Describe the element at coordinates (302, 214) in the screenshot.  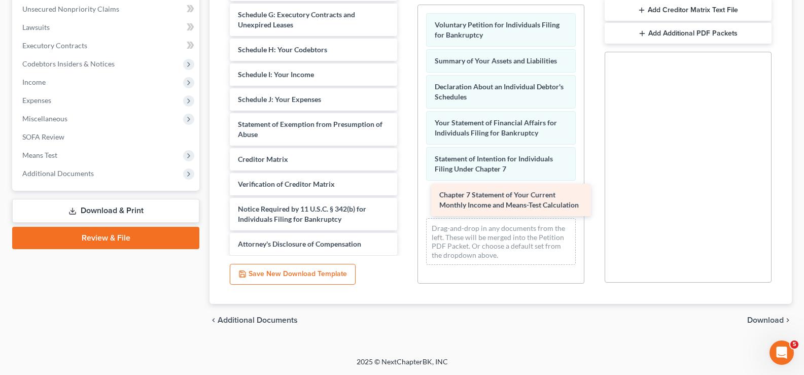
I see `span: Notice Required by 11 U.S.C. § 342(b) for Individuals Filing for Bankruptcy` at that location.